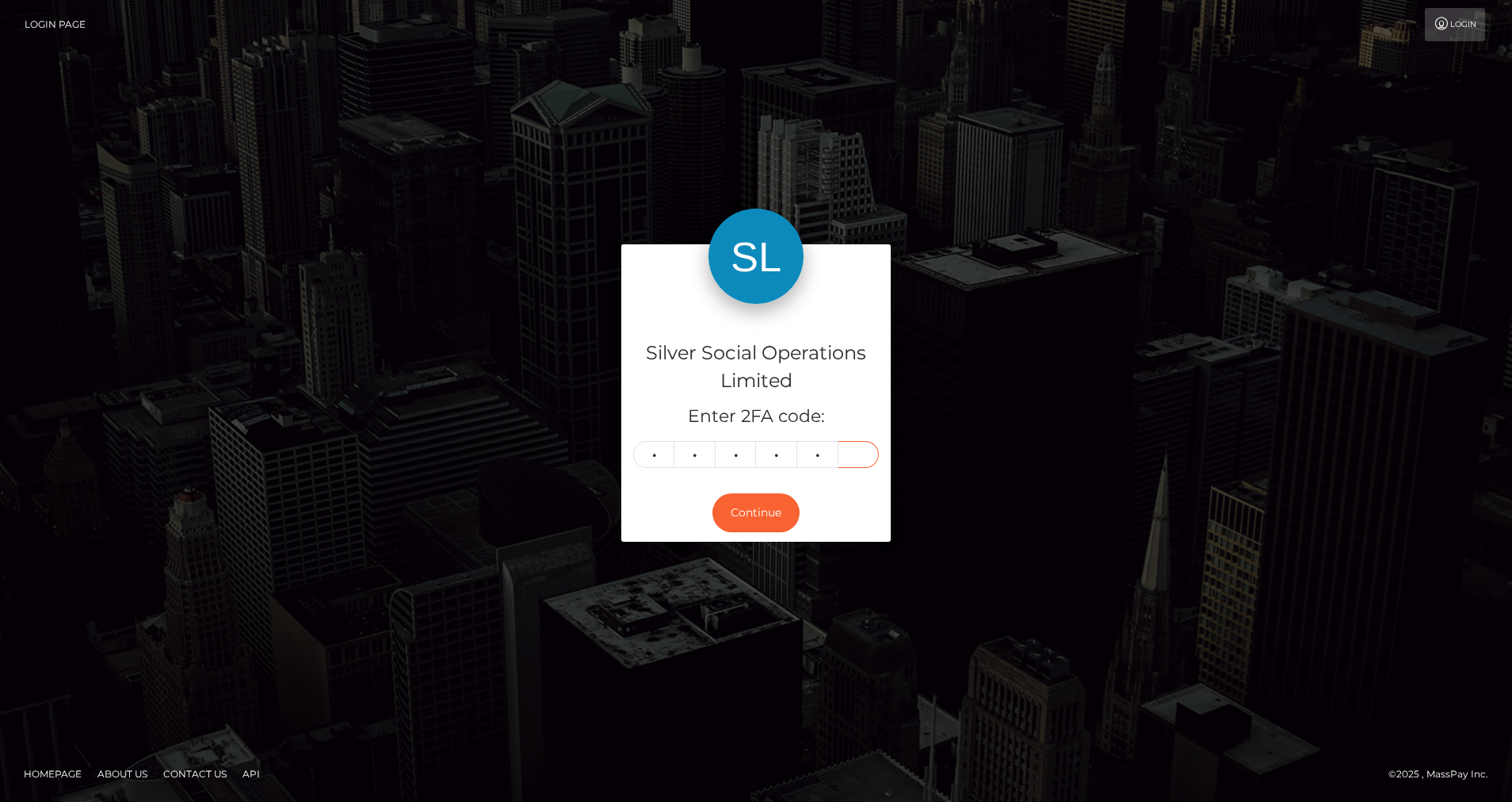  What do you see at coordinates (251, 774) in the screenshot?
I see `a: API` at bounding box center [251, 774].